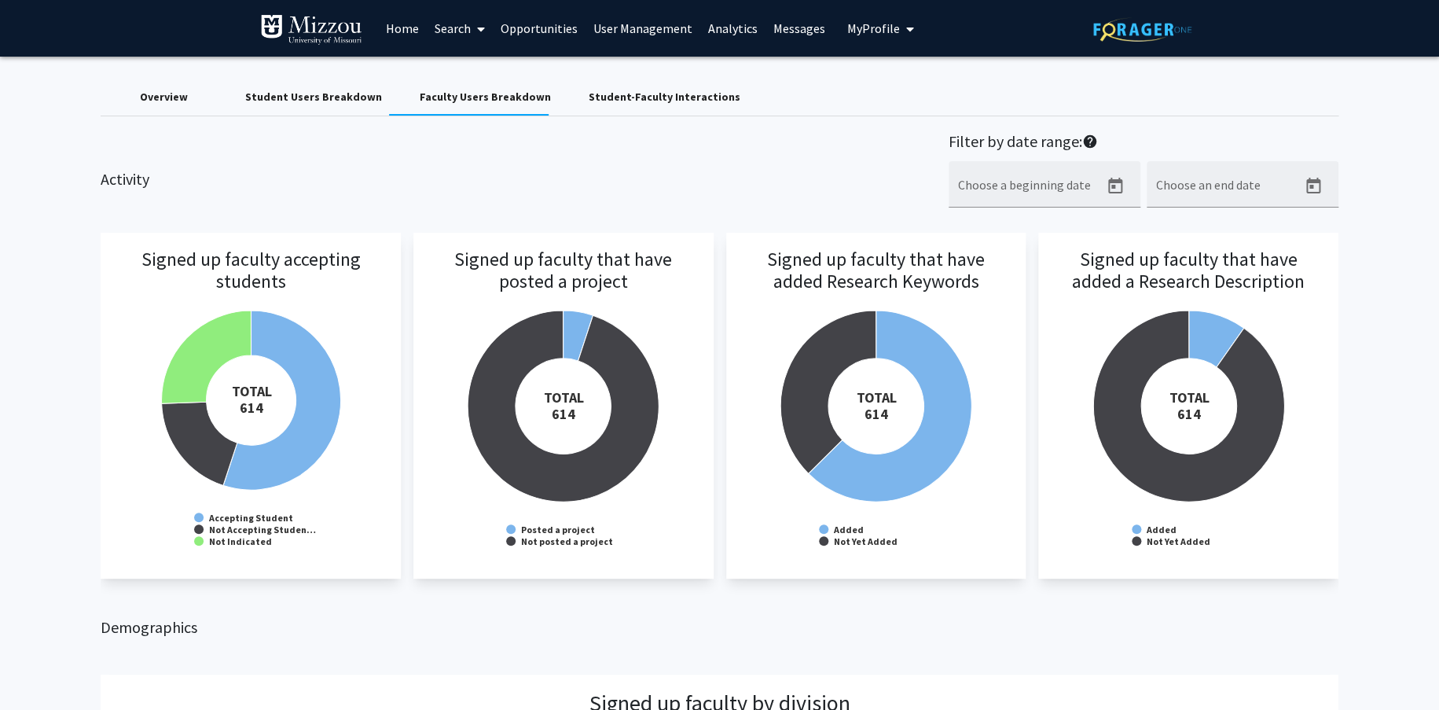 This screenshot has width=1439, height=710. What do you see at coordinates (539, 28) in the screenshot?
I see `a: Opportunities` at bounding box center [539, 28].